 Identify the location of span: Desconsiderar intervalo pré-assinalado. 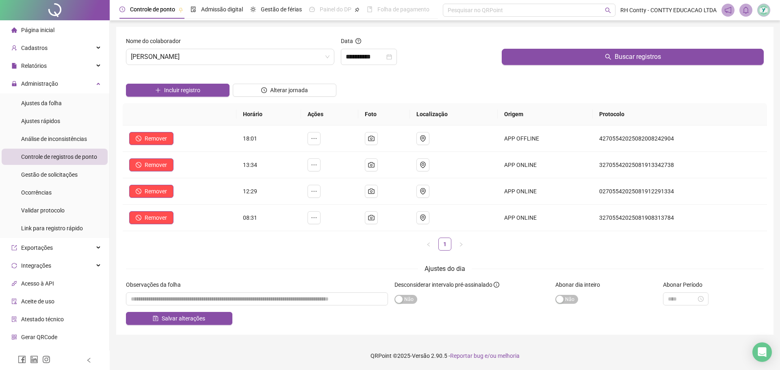
(443, 285).